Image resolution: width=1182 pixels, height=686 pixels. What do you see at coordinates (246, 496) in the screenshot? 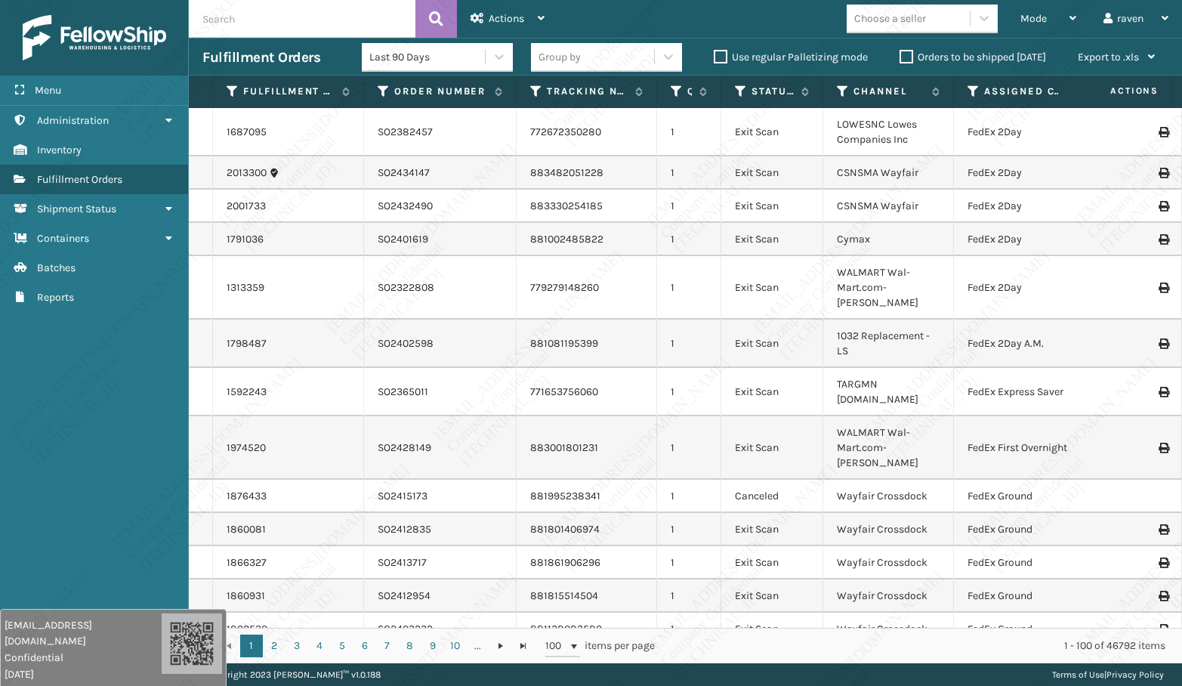
I see `a: 1876433` at bounding box center [246, 496].